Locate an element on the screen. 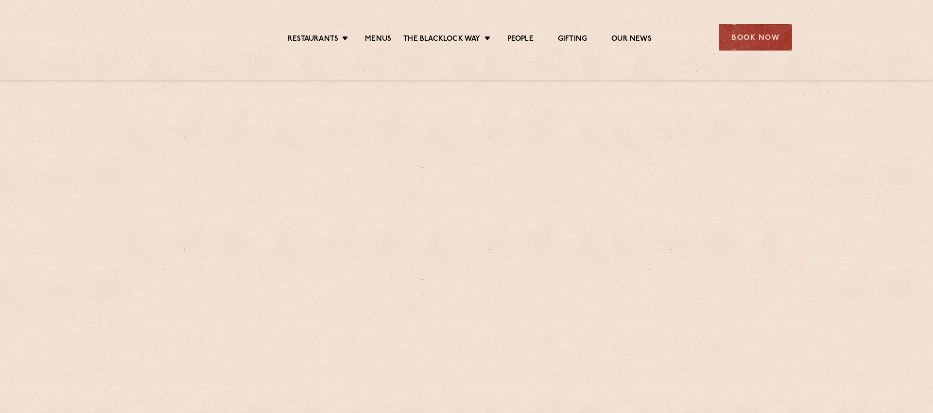  img: svg%3E is located at coordinates (183, 37).